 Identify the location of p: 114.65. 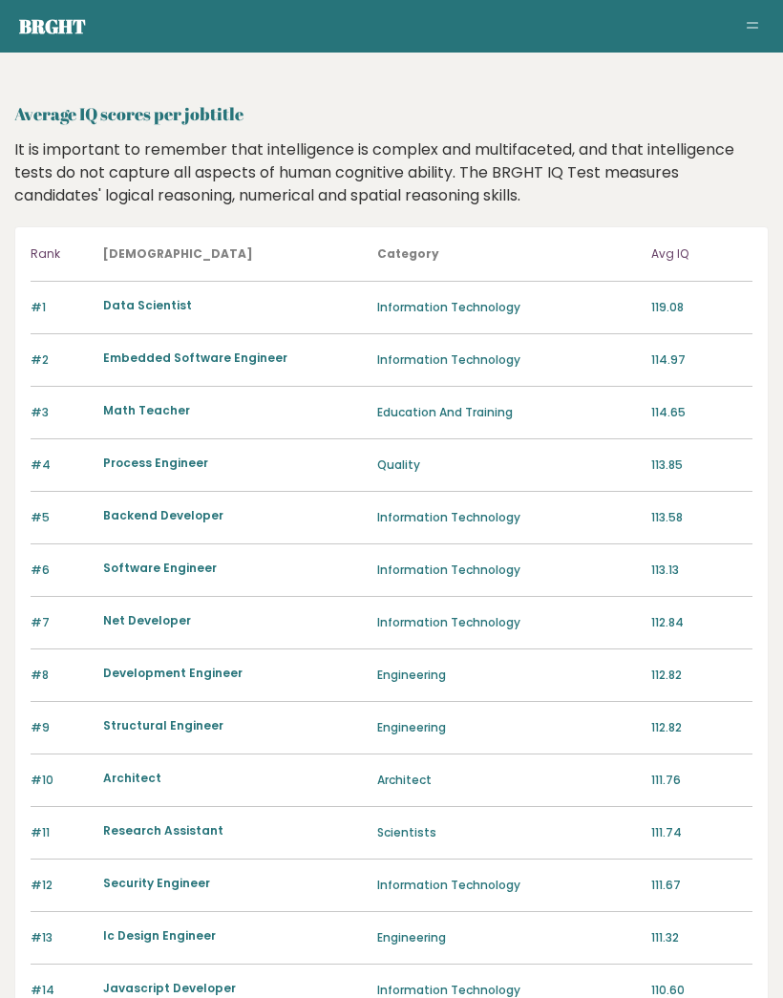
(702, 412).